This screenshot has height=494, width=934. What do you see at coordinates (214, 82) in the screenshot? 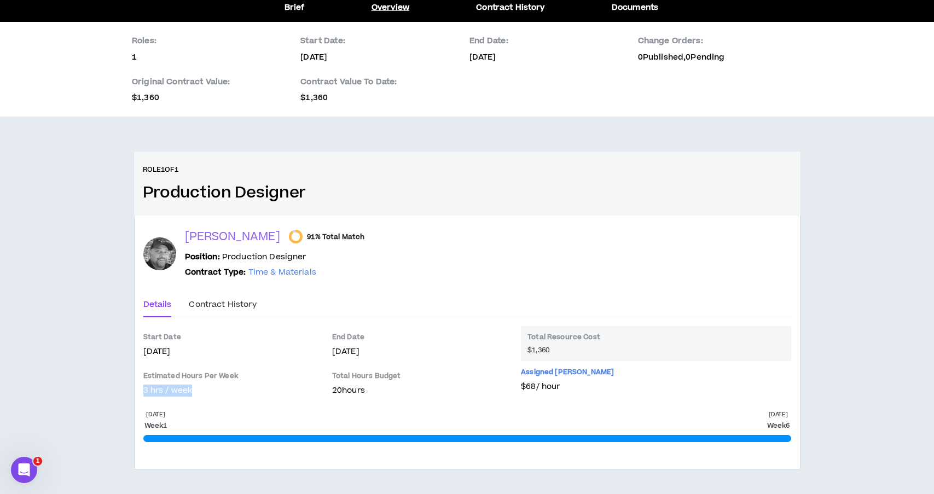
I see `p: Original Contract Value:` at bounding box center [214, 82].